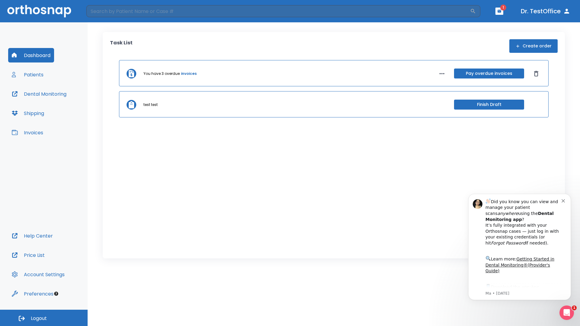  What do you see at coordinates (28, 255) in the screenshot?
I see `button: Price List` at bounding box center [28, 255].